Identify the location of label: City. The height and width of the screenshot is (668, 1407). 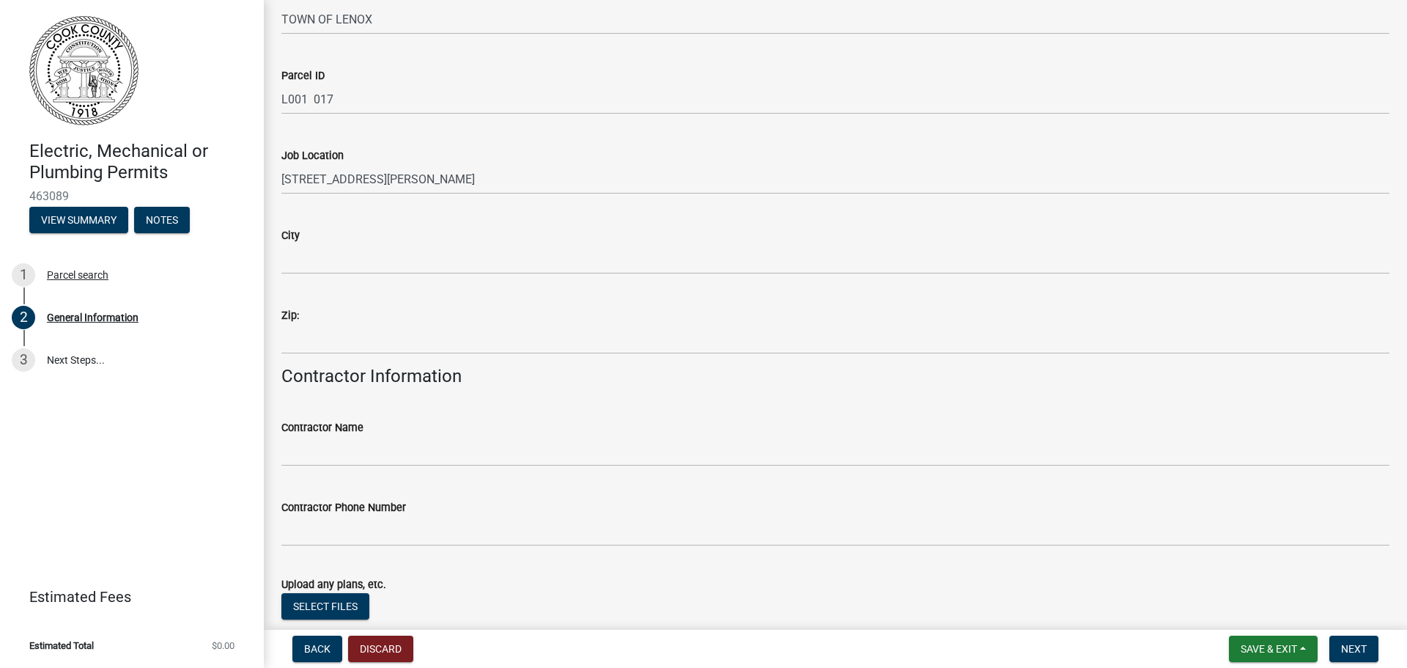
(290, 236).